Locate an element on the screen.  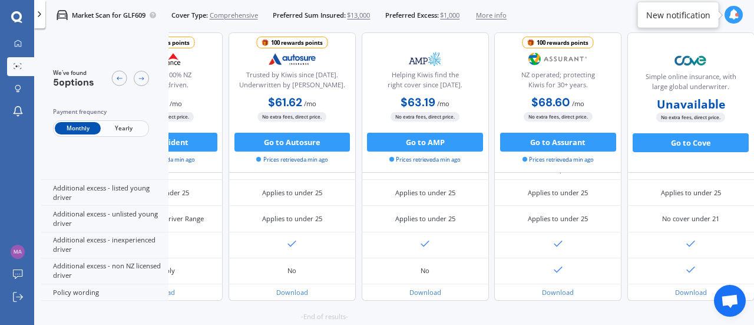
div: No cover under 21 is located at coordinates (691, 219).